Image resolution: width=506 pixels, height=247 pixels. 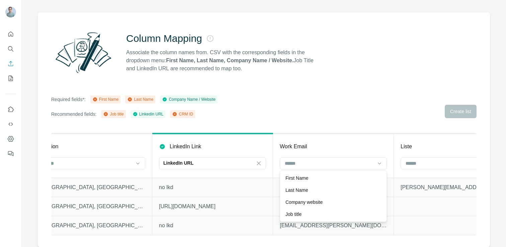 I want to click on div: Company Name / Website, so click(x=189, y=99).